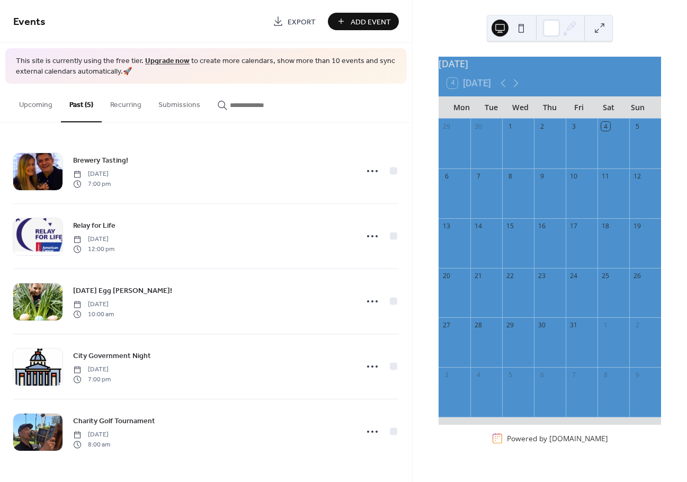 This screenshot has width=687, height=482. What do you see at coordinates (126, 102) in the screenshot?
I see `button: Recurring` at bounding box center [126, 102].